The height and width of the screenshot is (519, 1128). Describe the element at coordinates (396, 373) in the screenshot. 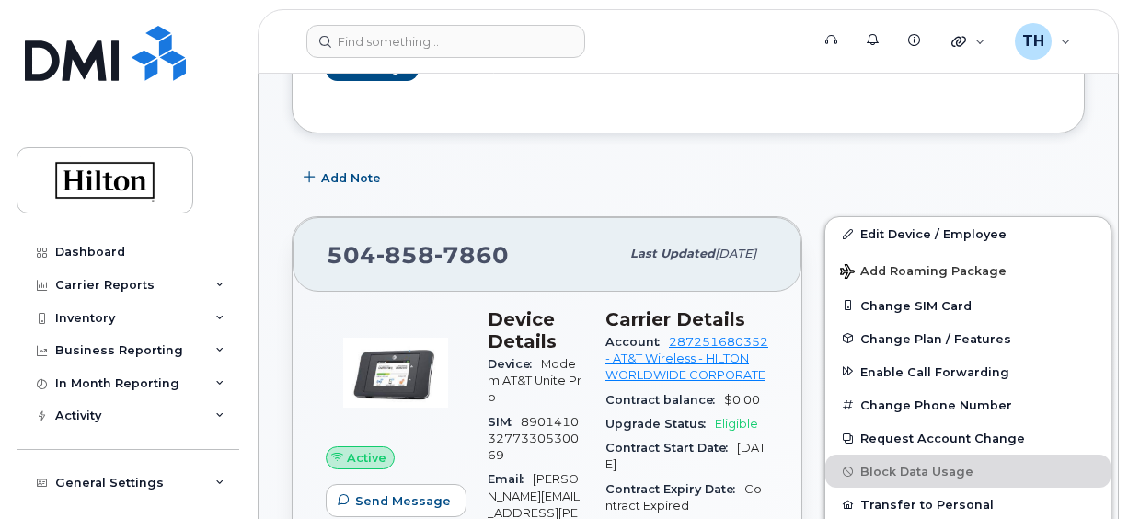

I see `img: image20231002-3703462-1m4uy61.jpeg` at that location.